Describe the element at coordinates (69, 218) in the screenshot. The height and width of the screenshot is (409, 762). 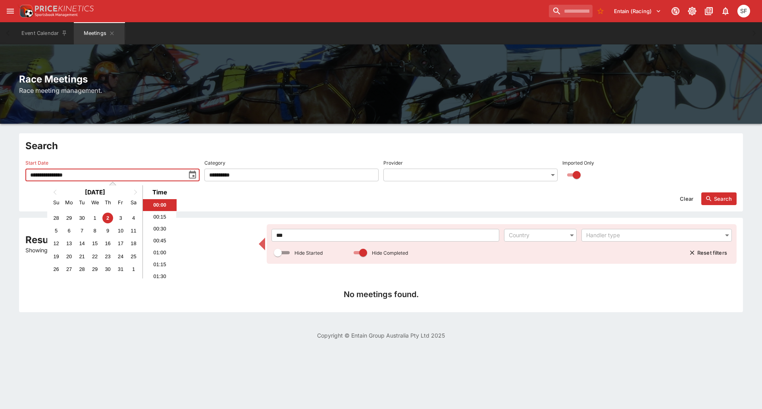
I see `div: Choose Monday, September 29th, 2025` at that location.